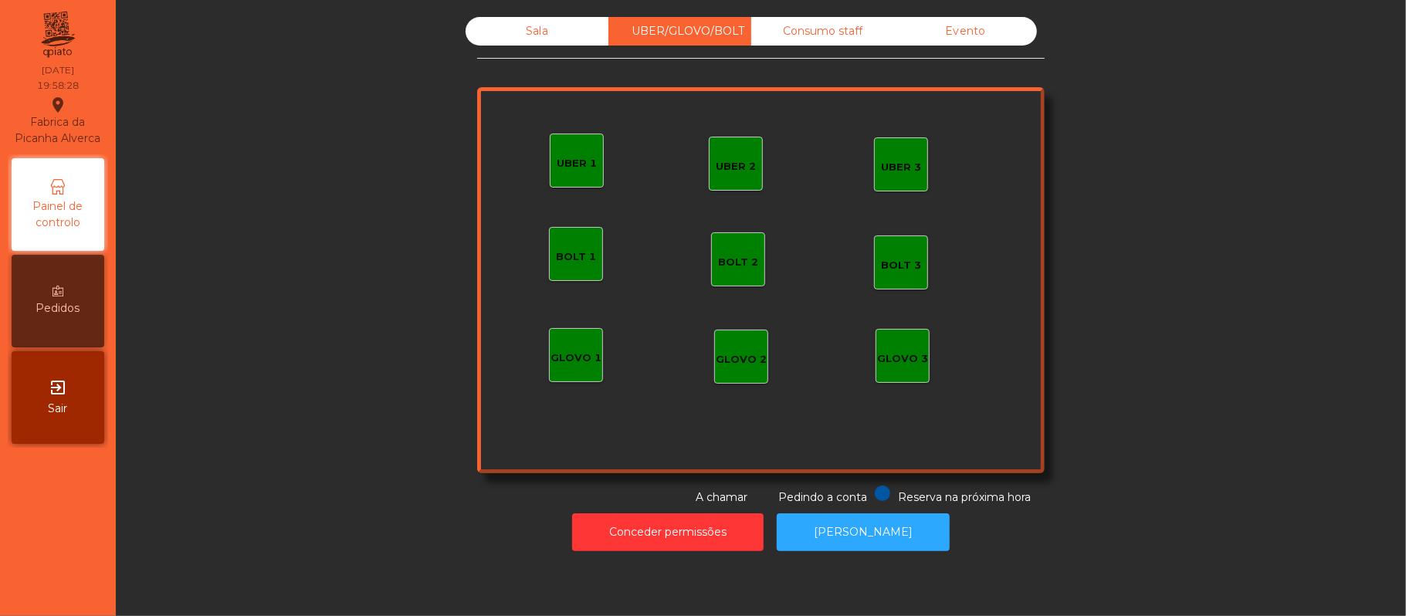 Image resolution: width=1406 pixels, height=616 pixels. What do you see at coordinates (668, 532) in the screenshot?
I see `button: Conceder permissões` at bounding box center [668, 532].